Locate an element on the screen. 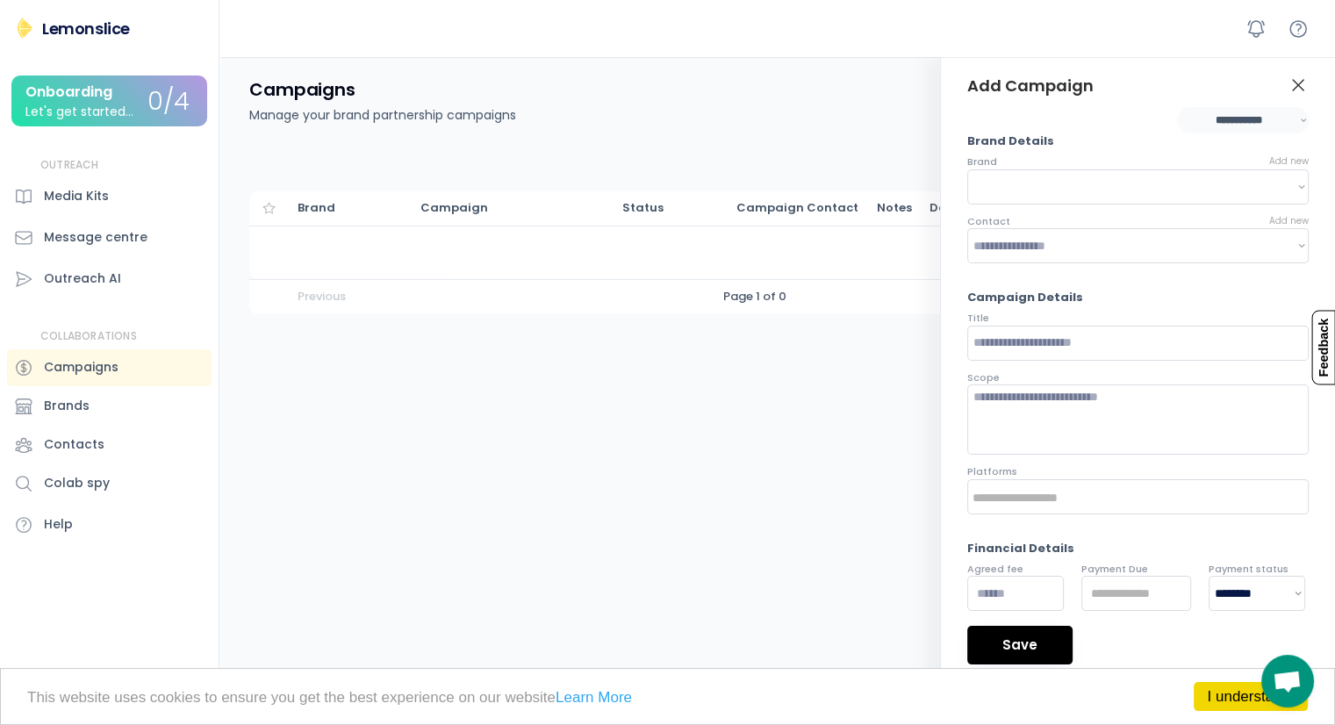 The image size is (1335, 725). div: Add Campaign is located at coordinates (1031, 85).